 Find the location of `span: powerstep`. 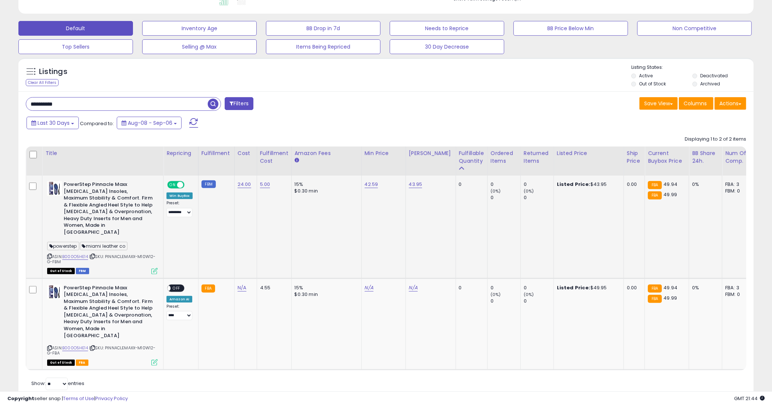

span: powerstep is located at coordinates (63, 246).